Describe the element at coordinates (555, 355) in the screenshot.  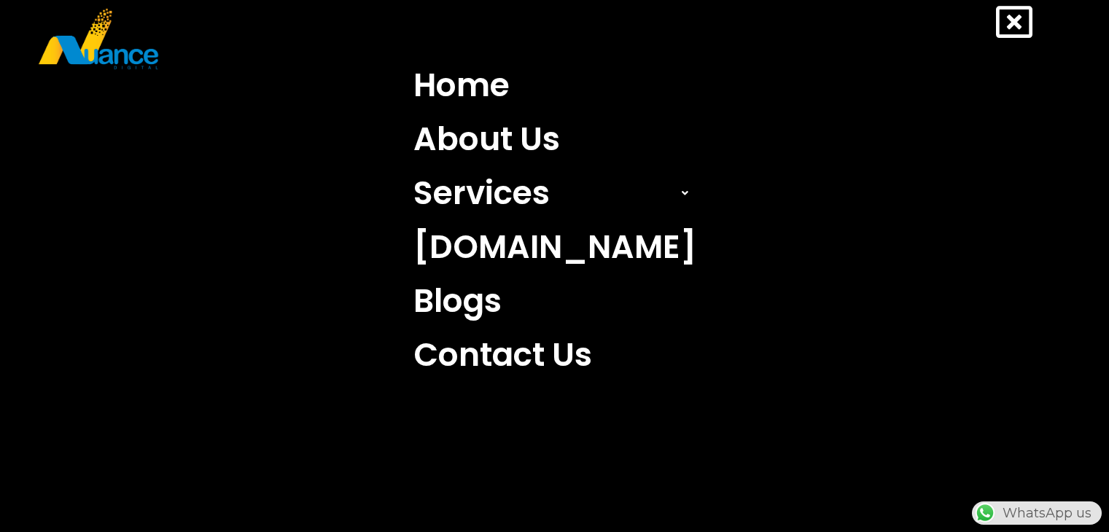
I see `a: Contact Us` at that location.